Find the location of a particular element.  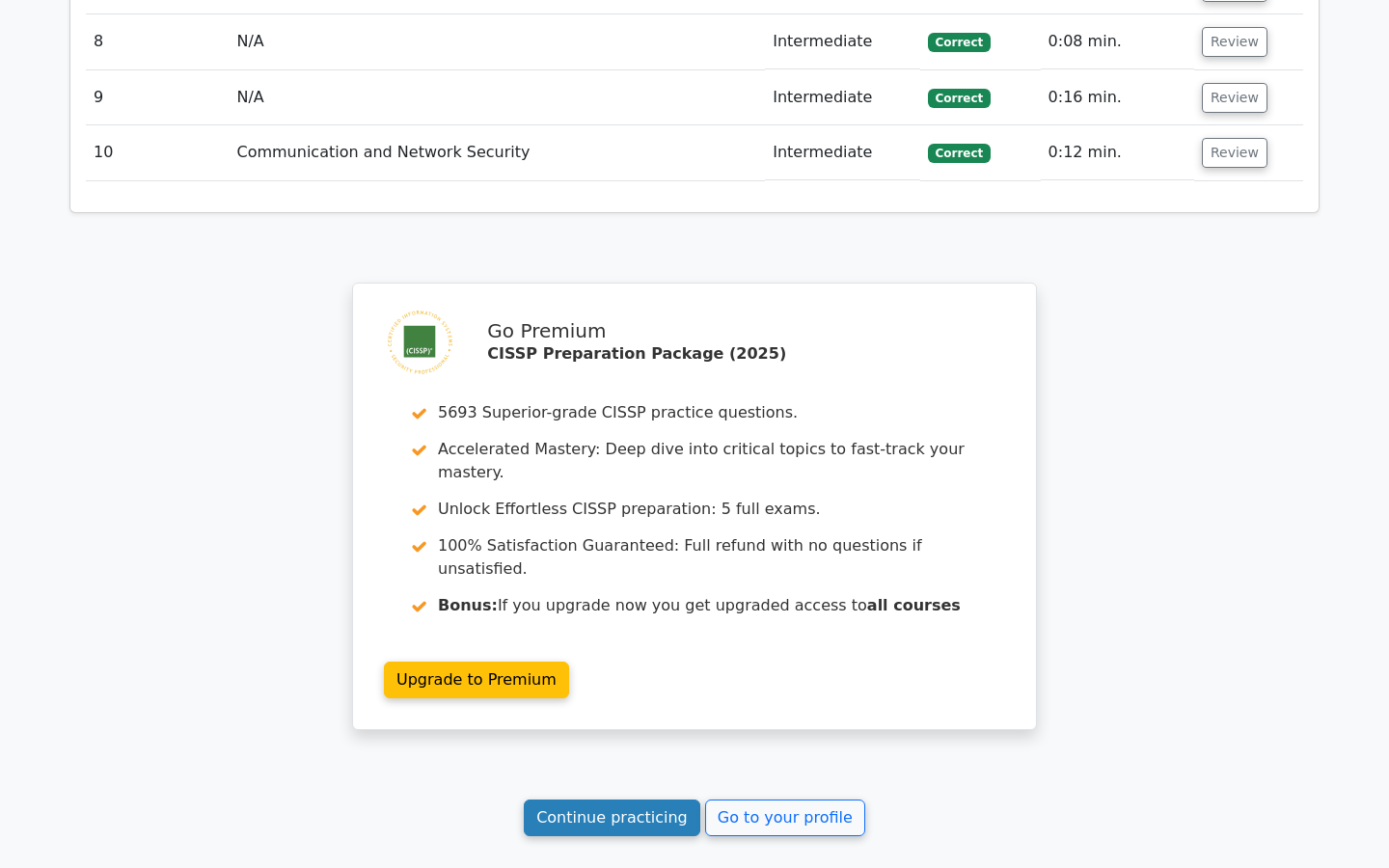

td: 9 is located at coordinates (157, 97).